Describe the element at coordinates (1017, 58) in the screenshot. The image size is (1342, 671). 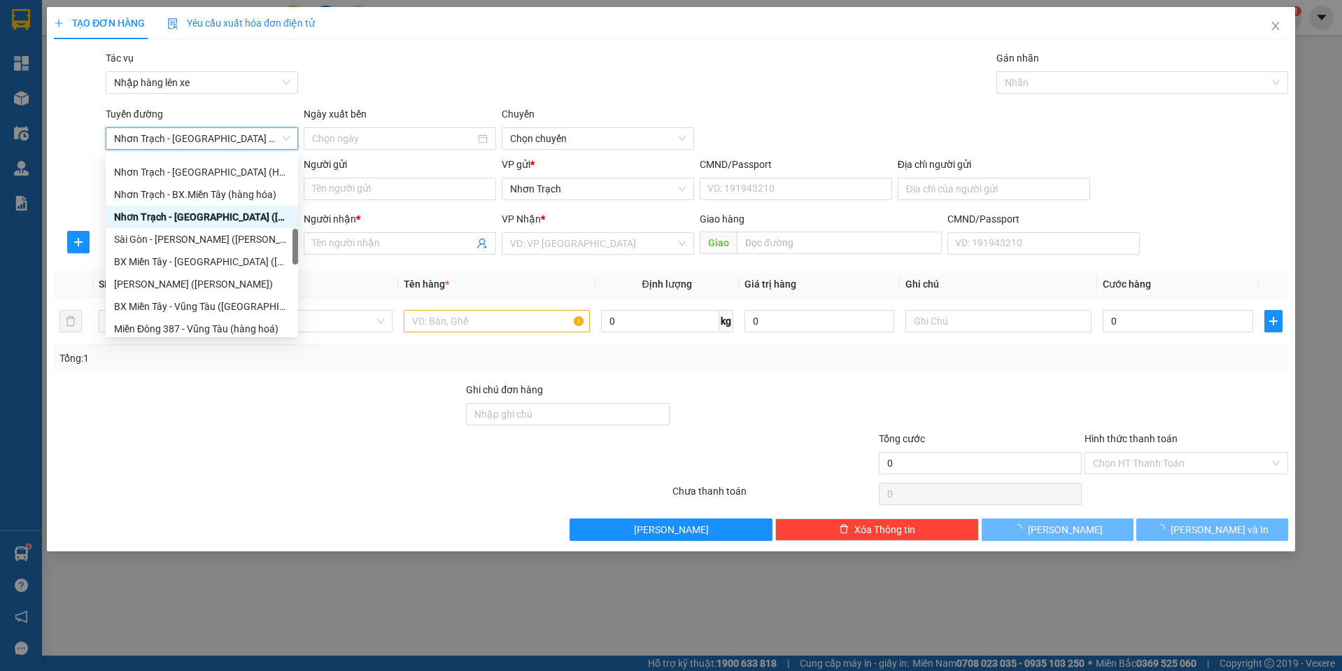
I see `label: Gán nhãn` at that location.